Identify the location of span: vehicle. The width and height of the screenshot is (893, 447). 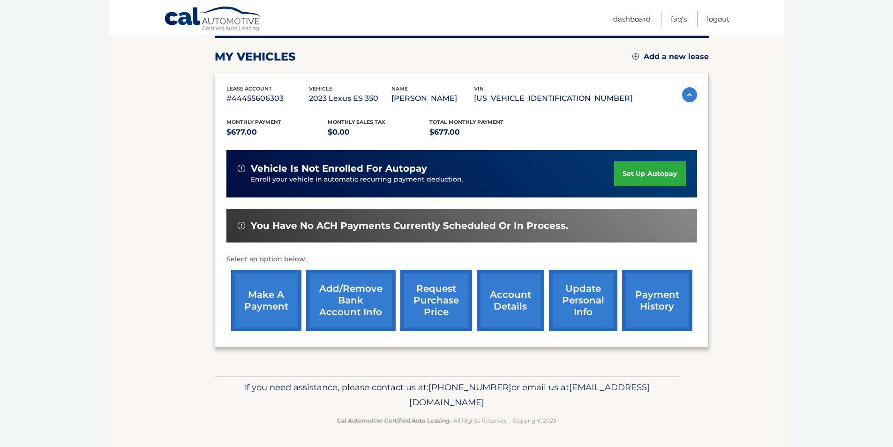
(321, 89).